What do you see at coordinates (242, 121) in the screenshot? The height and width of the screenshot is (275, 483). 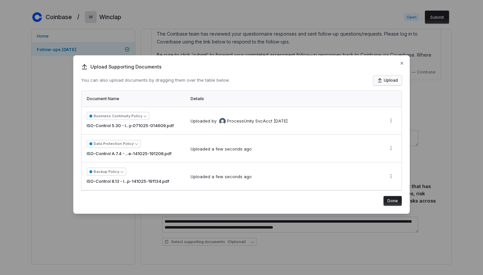 I see `div: by` at bounding box center [242, 121].